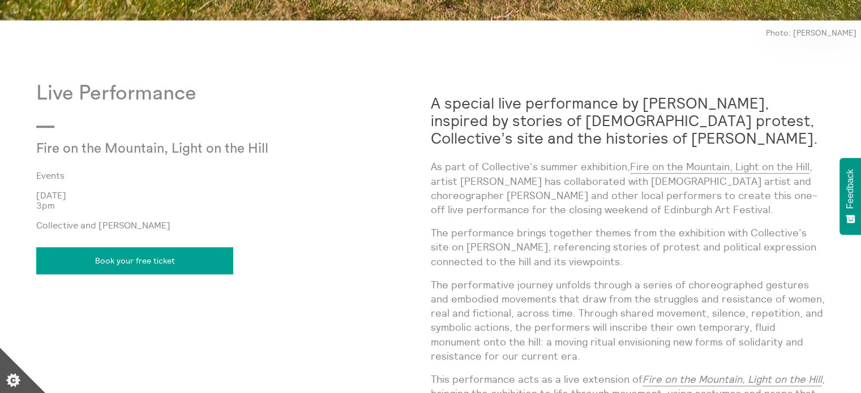 The image size is (861, 393). I want to click on button: Feedback - Show survey, so click(850, 196).